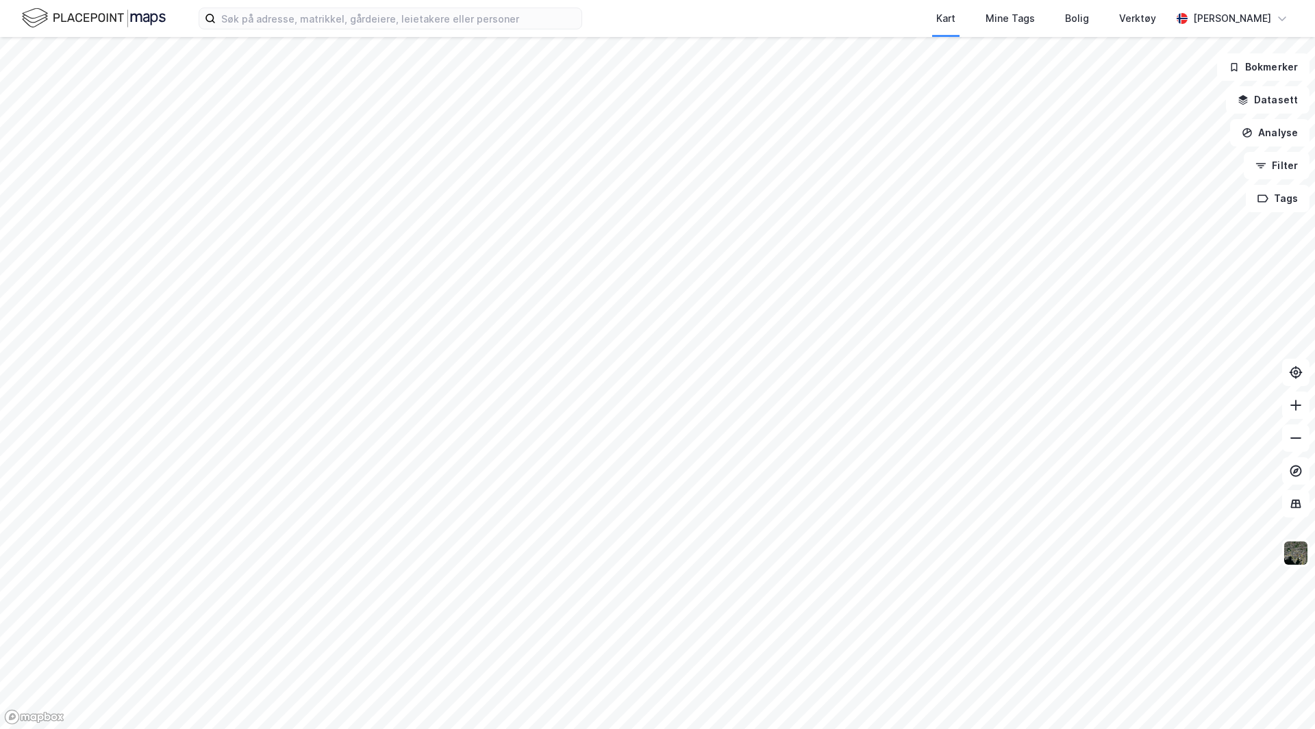 Image resolution: width=1315 pixels, height=729 pixels. Describe the element at coordinates (1263, 67) in the screenshot. I see `button: Bokmerker` at that location.